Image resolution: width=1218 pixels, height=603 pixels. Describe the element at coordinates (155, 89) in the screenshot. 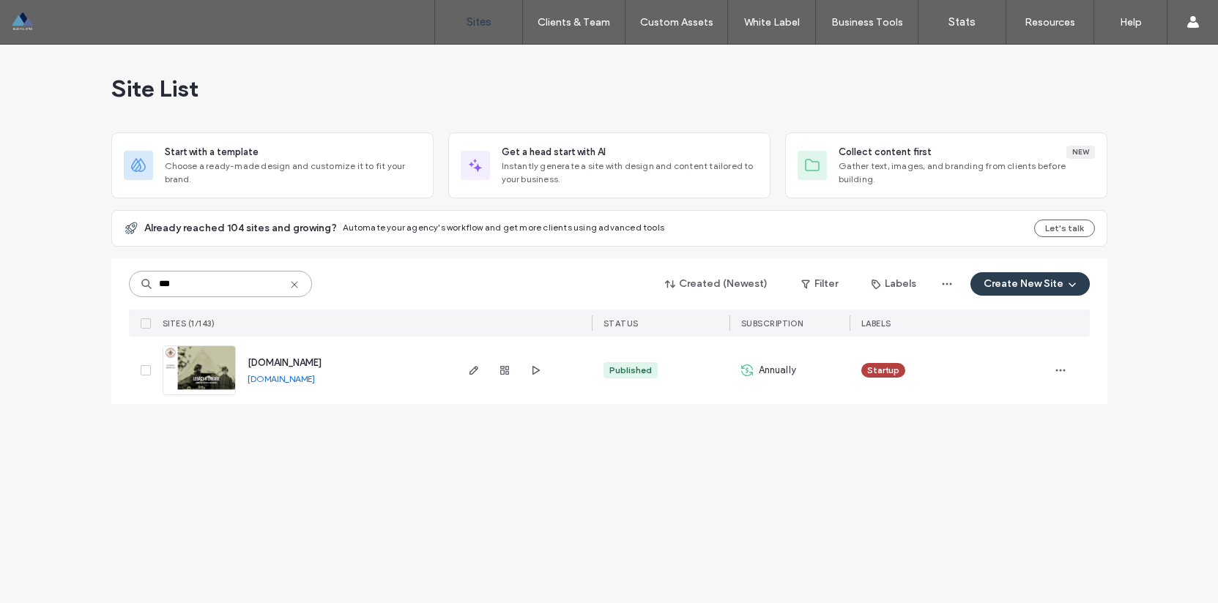

I see `span: Site List` at that location.